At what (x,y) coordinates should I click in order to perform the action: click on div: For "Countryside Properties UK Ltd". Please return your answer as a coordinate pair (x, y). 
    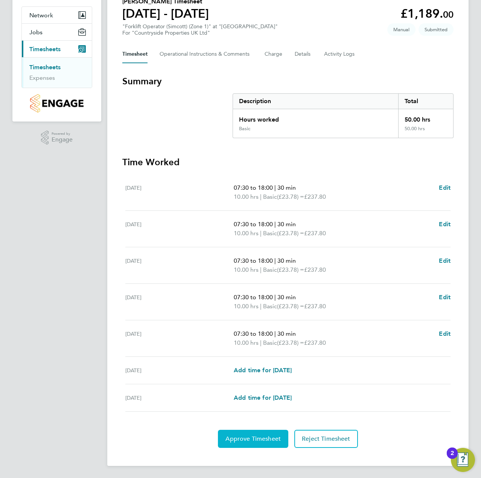
    Looking at the image, I should click on (200, 33).